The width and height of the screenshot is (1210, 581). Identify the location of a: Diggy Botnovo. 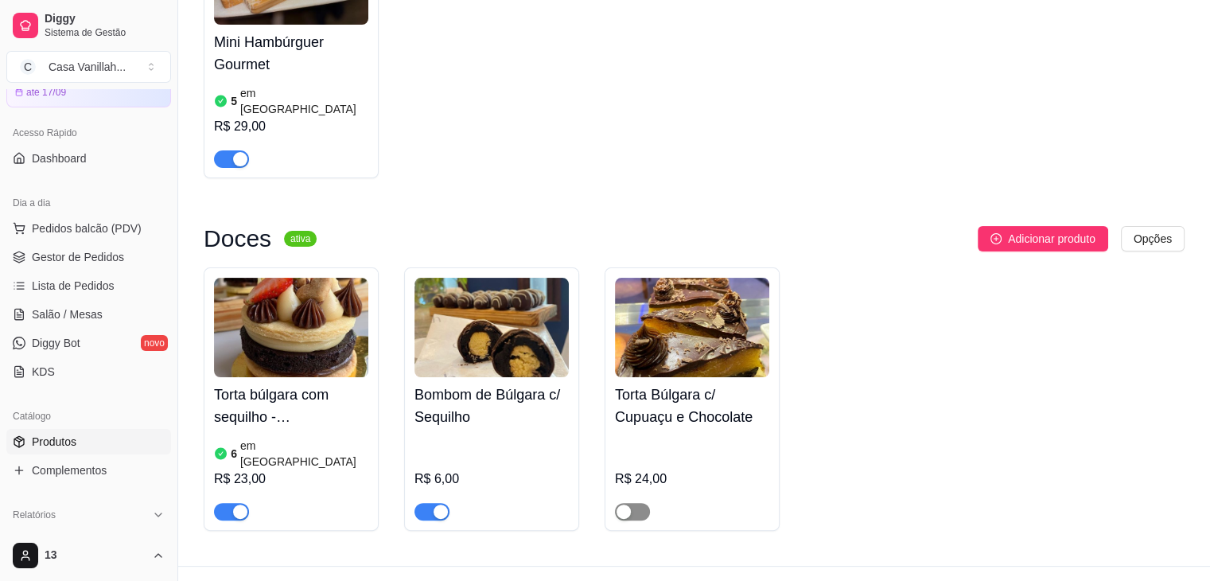
(88, 343).